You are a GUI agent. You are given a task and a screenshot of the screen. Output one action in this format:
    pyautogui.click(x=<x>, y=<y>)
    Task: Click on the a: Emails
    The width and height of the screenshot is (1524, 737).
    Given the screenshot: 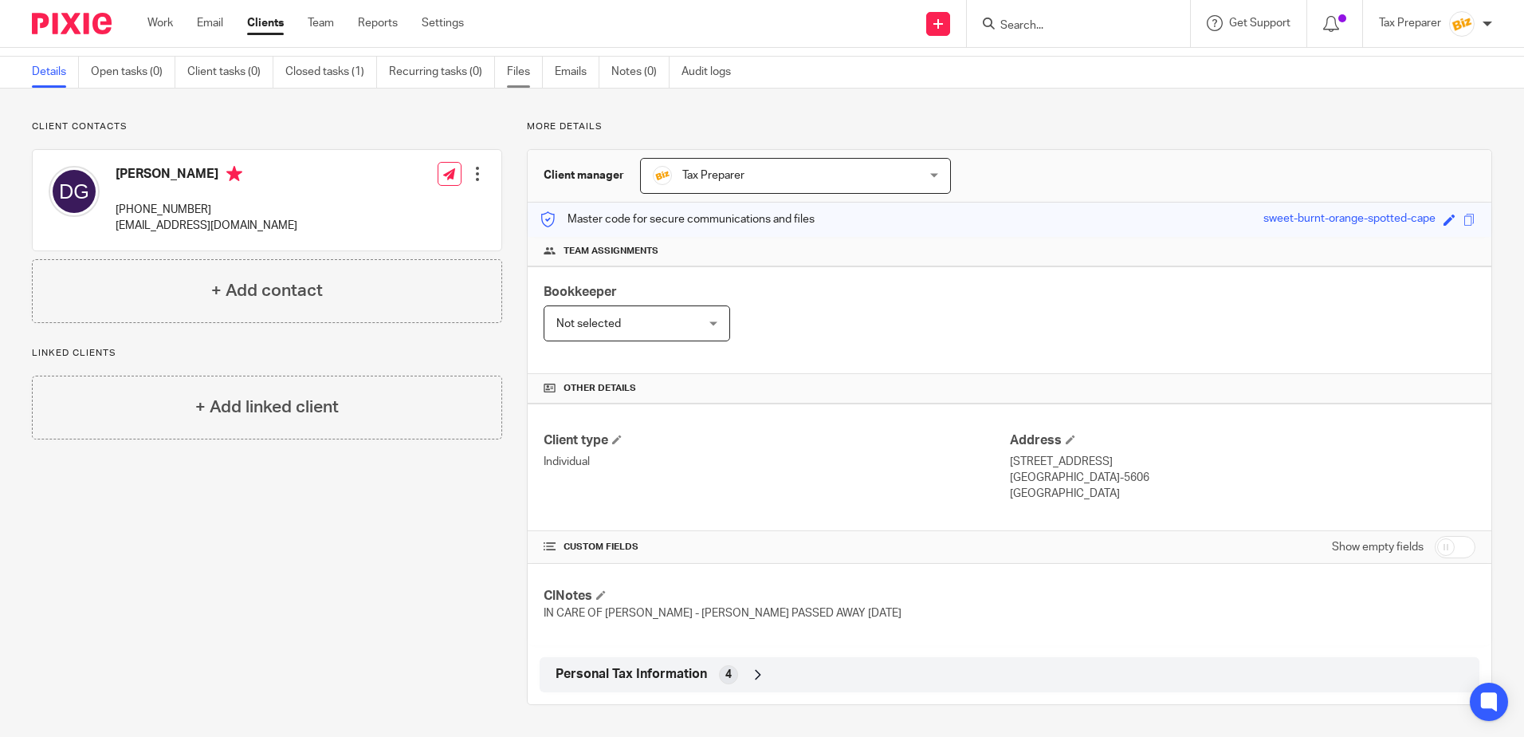 What is the action you would take?
    pyautogui.click(x=577, y=72)
    